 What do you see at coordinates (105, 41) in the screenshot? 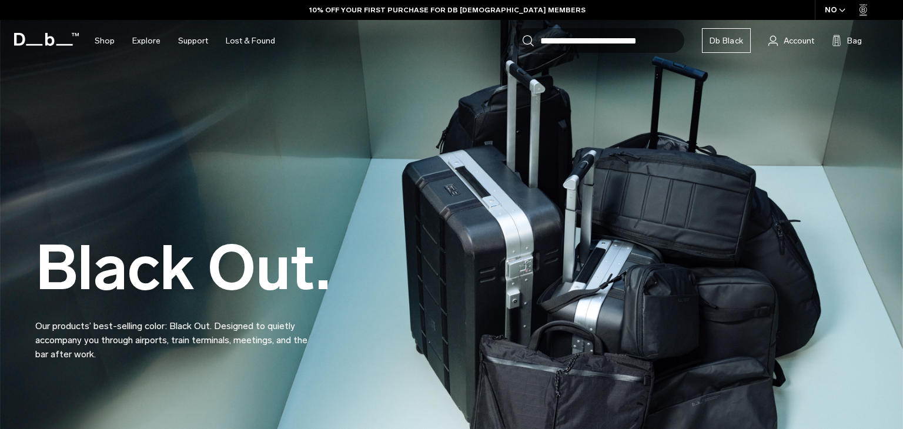
I see `a: Shop` at bounding box center [105, 41].